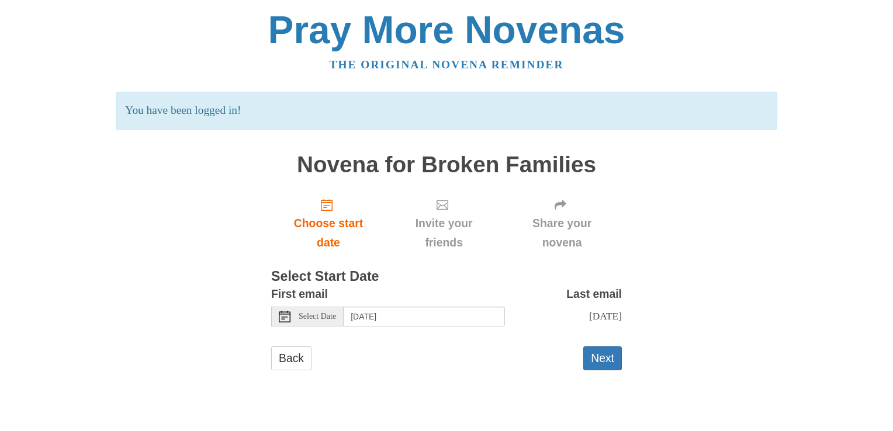 The width and height of the screenshot is (893, 431). I want to click on label: First email, so click(299, 294).